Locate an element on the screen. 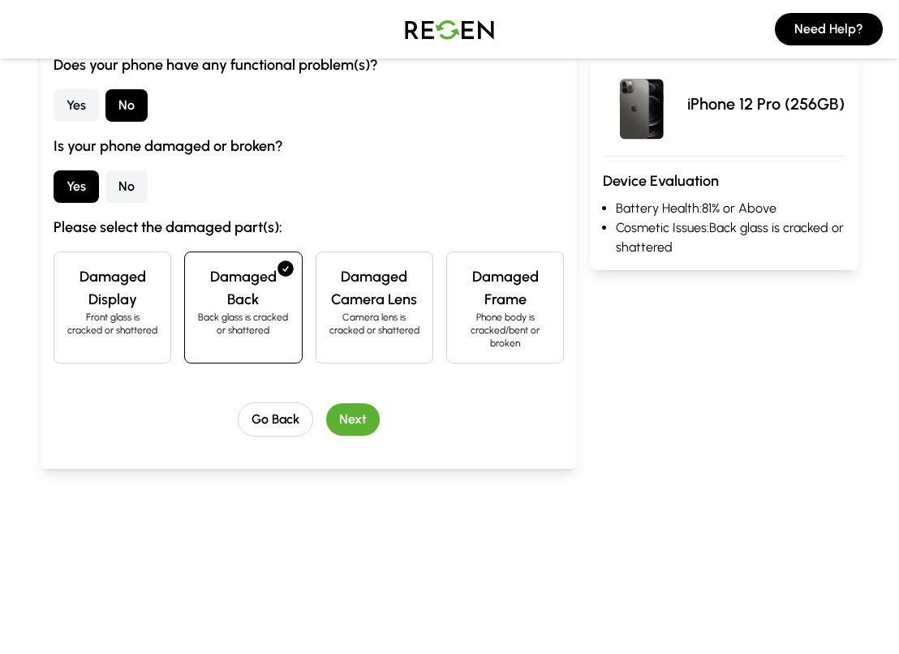  h3: Please select the damaged part(s): is located at coordinates (308, 227).